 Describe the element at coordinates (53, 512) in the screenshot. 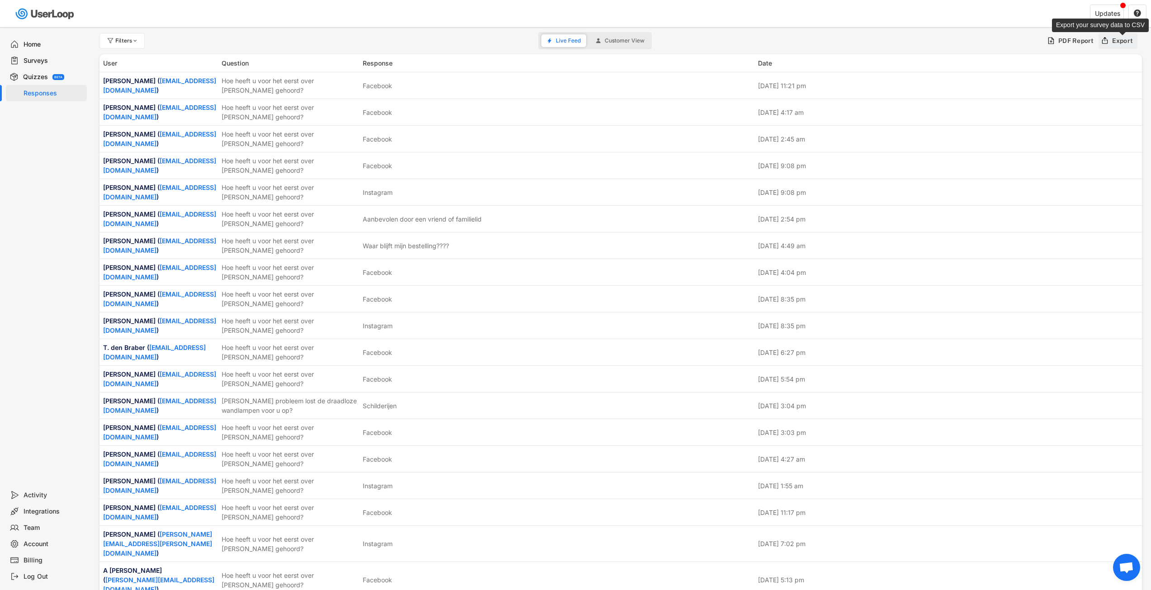

I see `div: Integrations` at that location.